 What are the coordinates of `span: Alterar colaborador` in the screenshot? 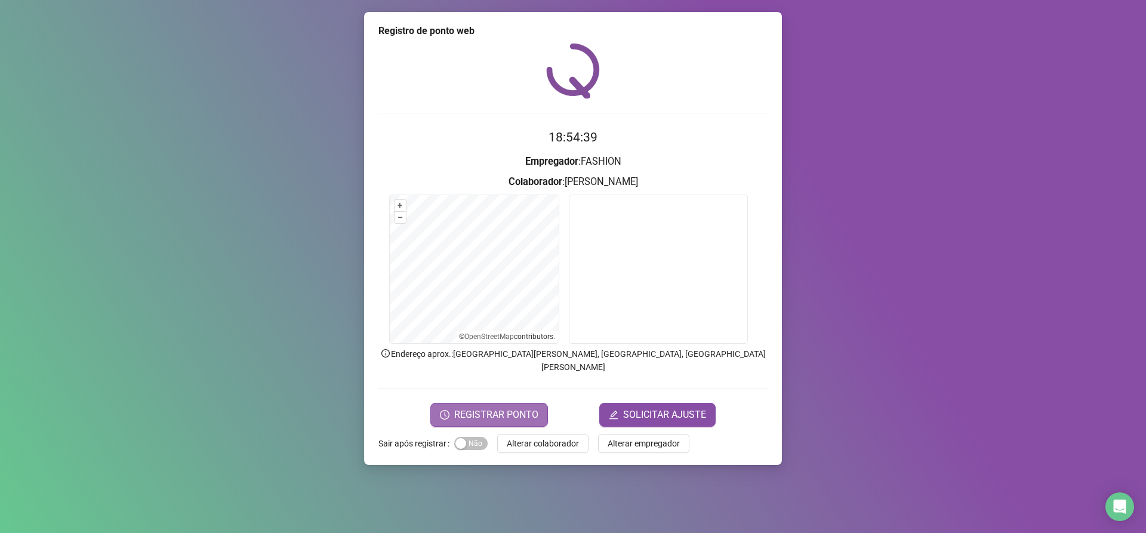 It's located at (543, 443).